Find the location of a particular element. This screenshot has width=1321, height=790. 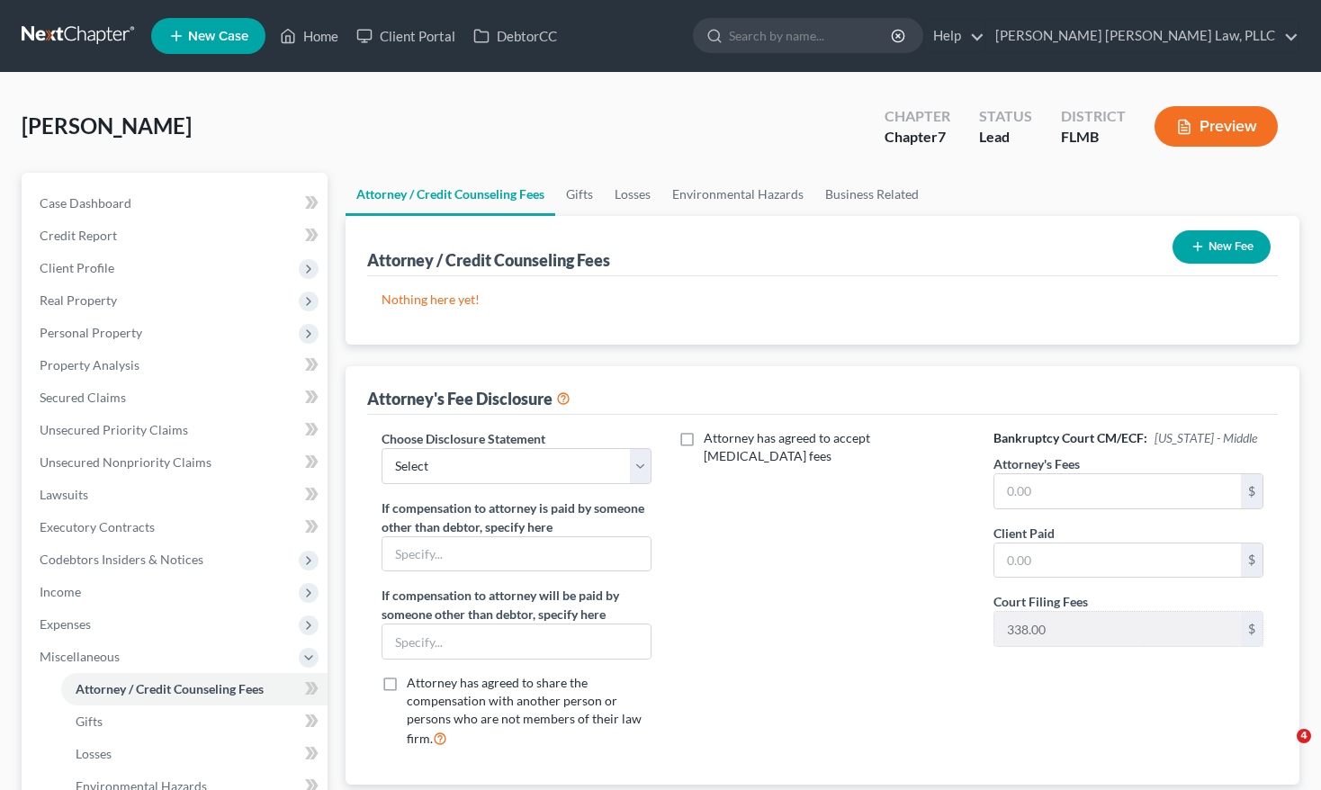

a: Unsecured Nonpriority Claims is located at coordinates (176, 463).